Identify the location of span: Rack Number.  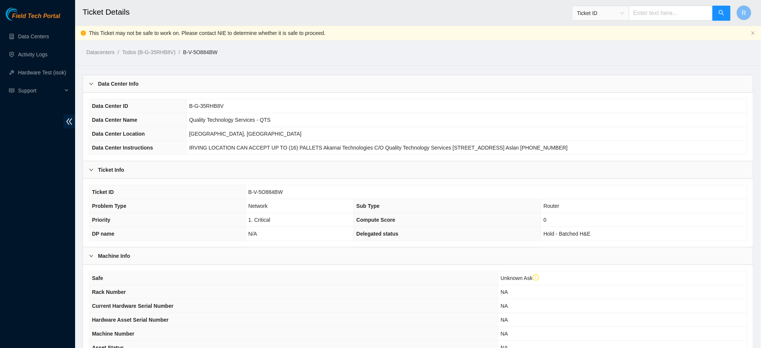
(109, 292).